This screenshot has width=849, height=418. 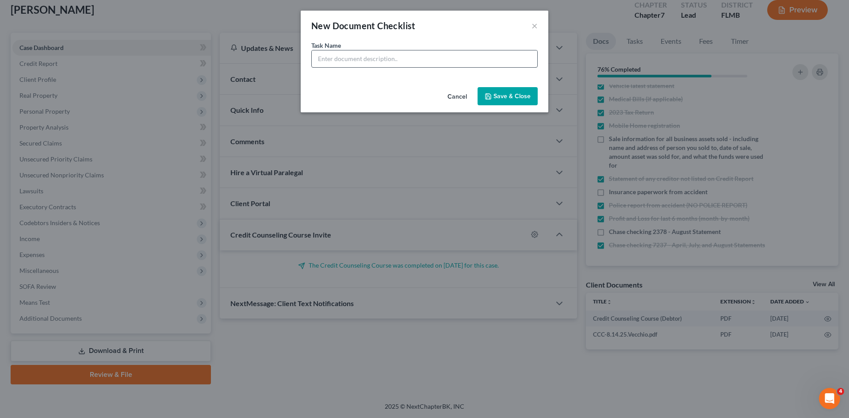 What do you see at coordinates (363, 26) in the screenshot?
I see `span: New Document Checklist` at bounding box center [363, 26].